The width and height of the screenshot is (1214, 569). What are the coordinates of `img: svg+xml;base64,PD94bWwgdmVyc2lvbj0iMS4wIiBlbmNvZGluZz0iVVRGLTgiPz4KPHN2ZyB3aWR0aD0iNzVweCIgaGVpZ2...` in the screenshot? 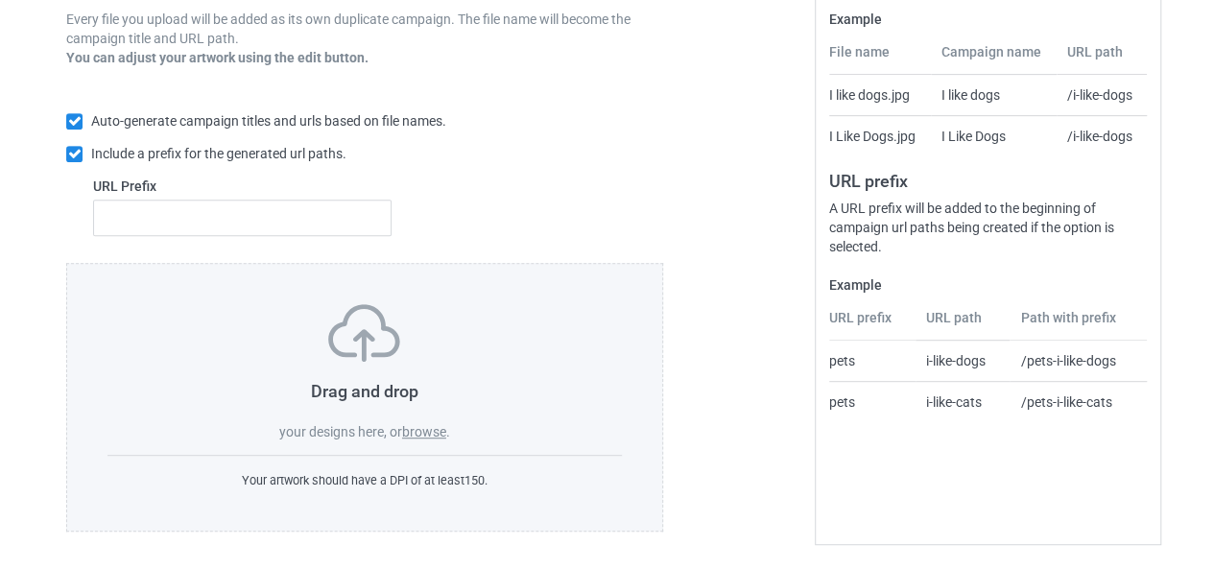 It's located at (364, 333).